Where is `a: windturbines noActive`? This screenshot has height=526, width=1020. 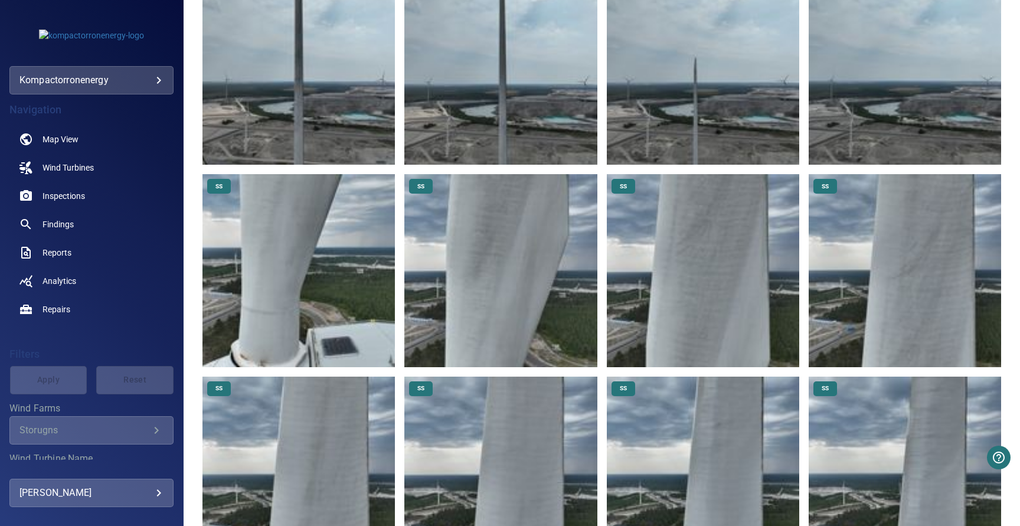
a: windturbines noActive is located at coordinates (91, 168).